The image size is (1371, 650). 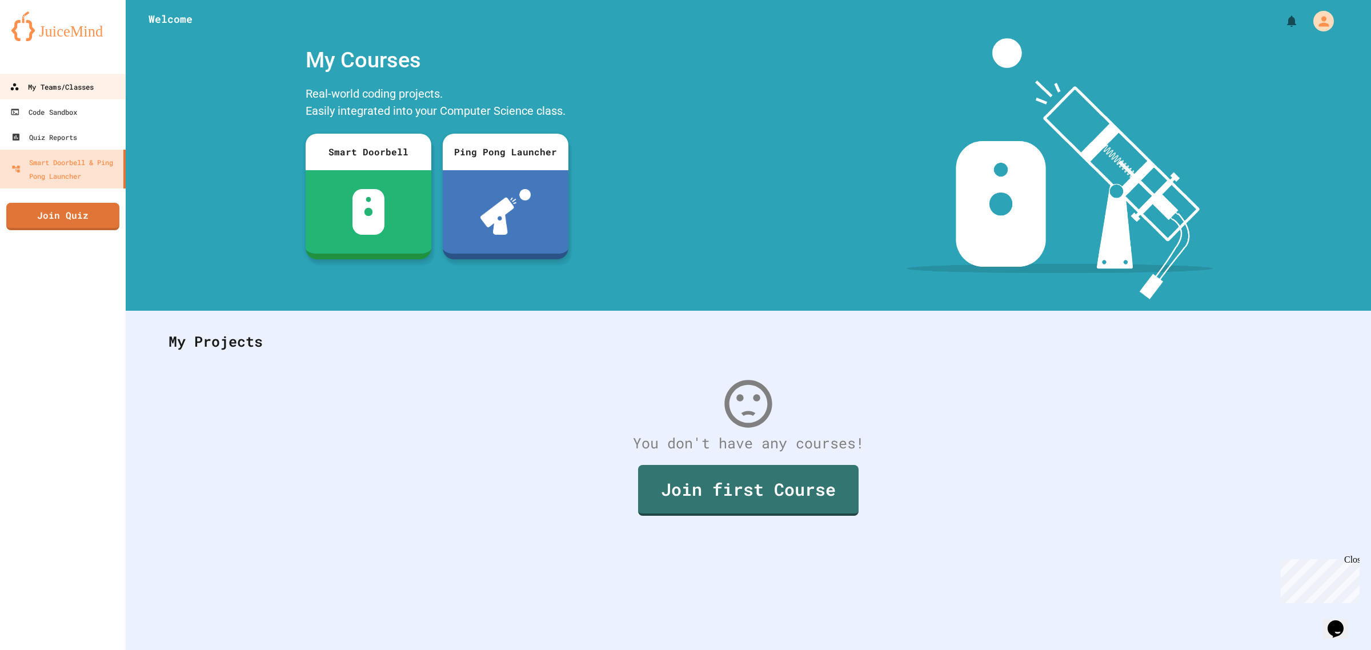 What do you see at coordinates (748, 342) in the screenshot?
I see `div: My Projects` at bounding box center [748, 342].